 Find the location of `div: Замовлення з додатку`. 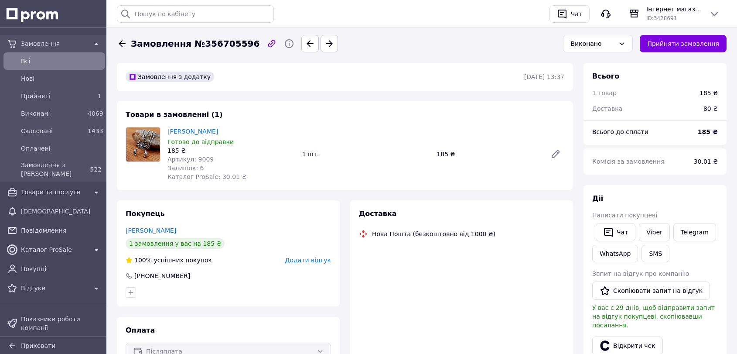

div: Замовлення з додатку is located at coordinates (170, 77).